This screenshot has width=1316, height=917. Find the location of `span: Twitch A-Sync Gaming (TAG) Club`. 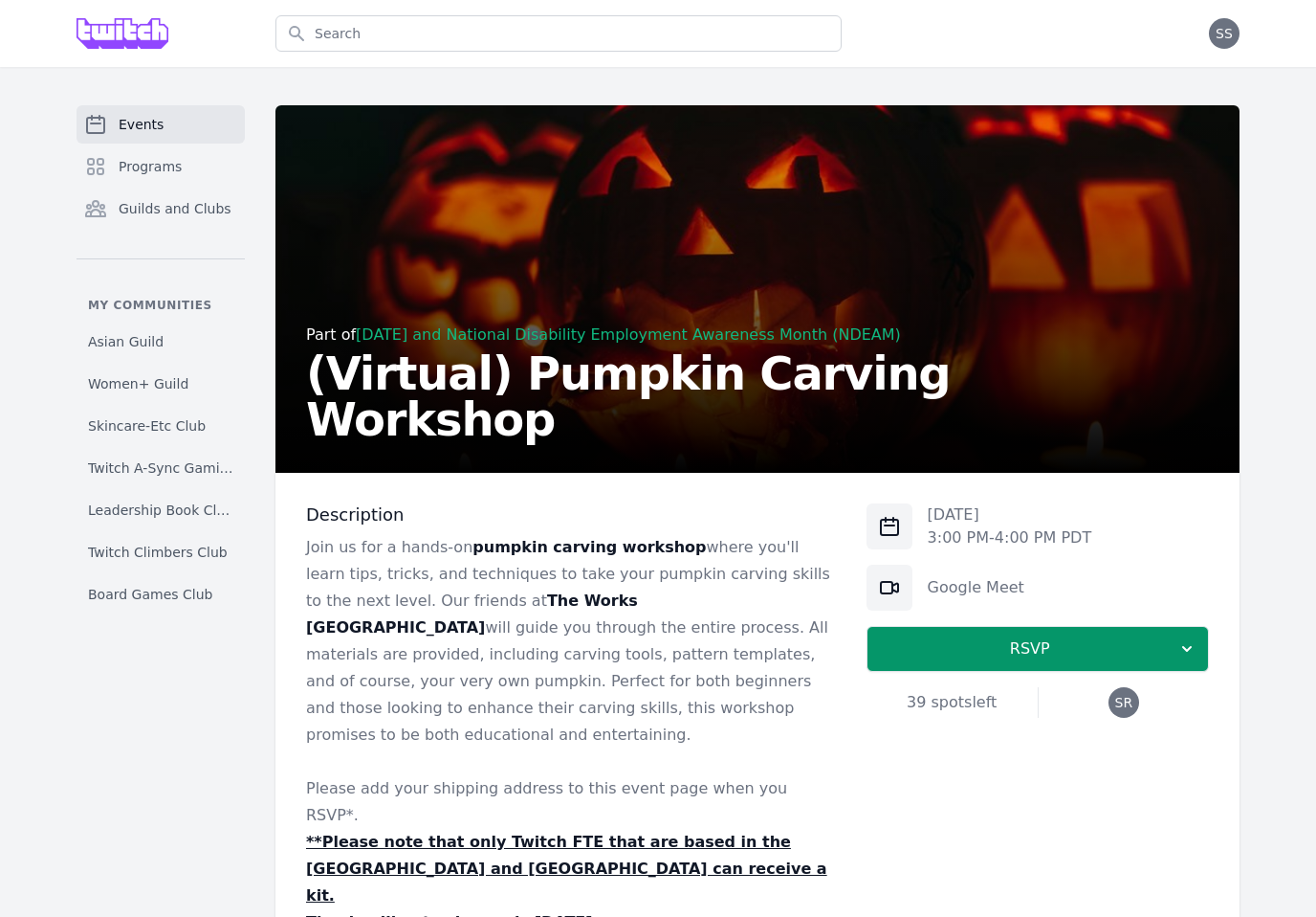

span: Twitch A-Sync Gaming (TAG) Club is located at coordinates (161, 468).